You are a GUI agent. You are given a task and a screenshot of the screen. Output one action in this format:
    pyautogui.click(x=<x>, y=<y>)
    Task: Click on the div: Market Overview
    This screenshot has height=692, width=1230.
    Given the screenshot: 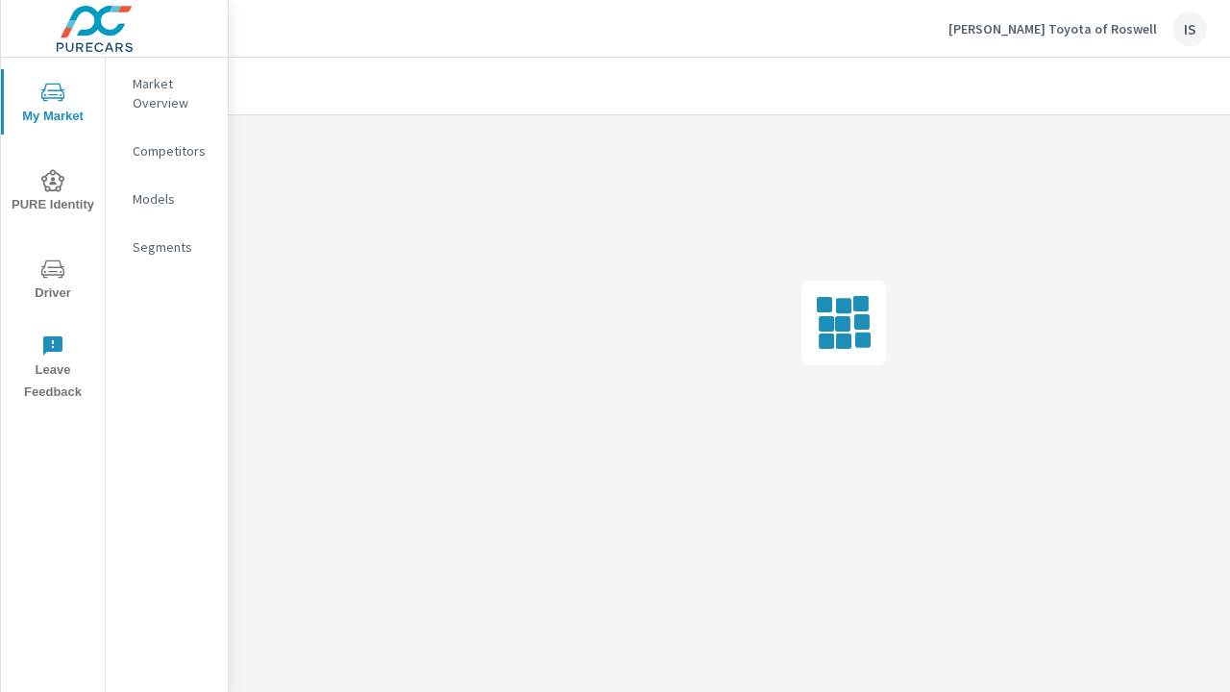 What is the action you would take?
    pyautogui.click(x=166, y=93)
    